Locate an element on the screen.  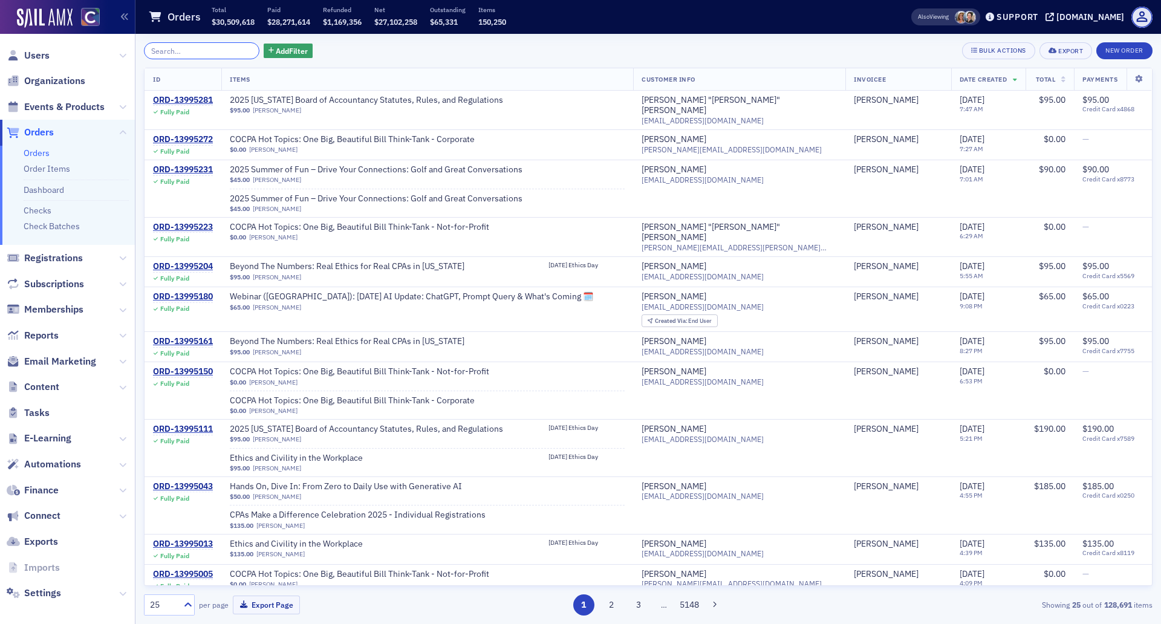
span: Content is located at coordinates (42, 387).